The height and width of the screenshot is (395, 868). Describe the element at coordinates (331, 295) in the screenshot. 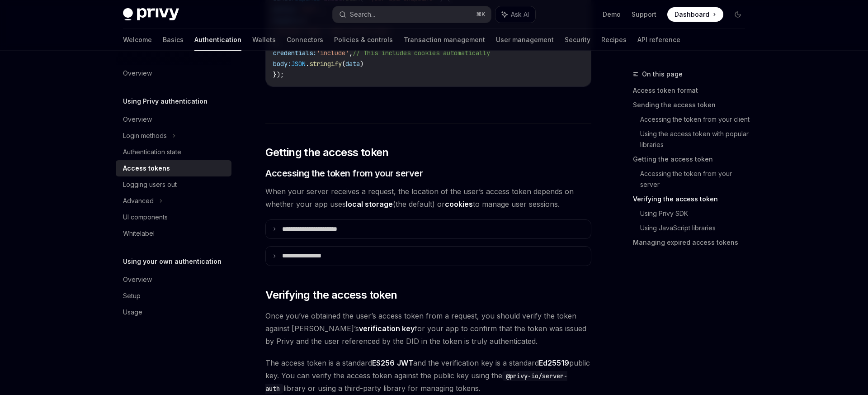

I see `span: Verifying the access token` at that location.